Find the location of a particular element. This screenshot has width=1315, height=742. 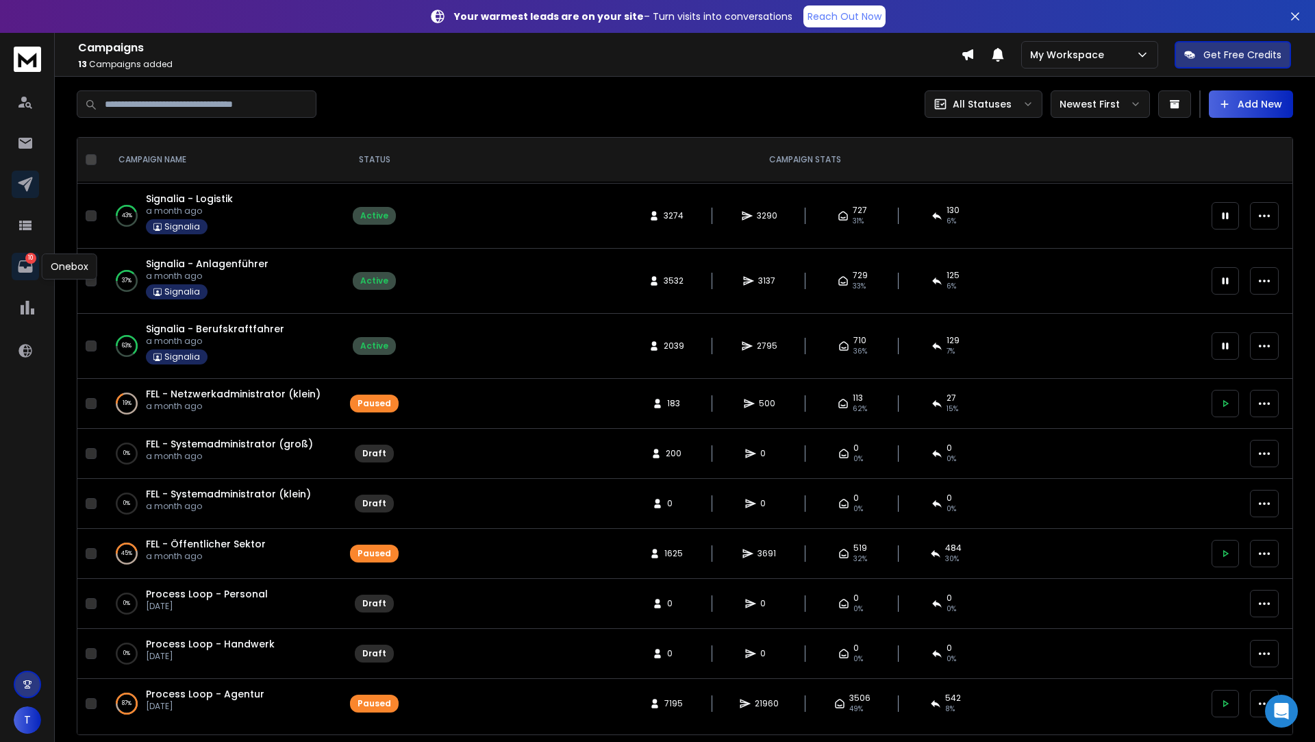

span: 484 is located at coordinates (954, 548).